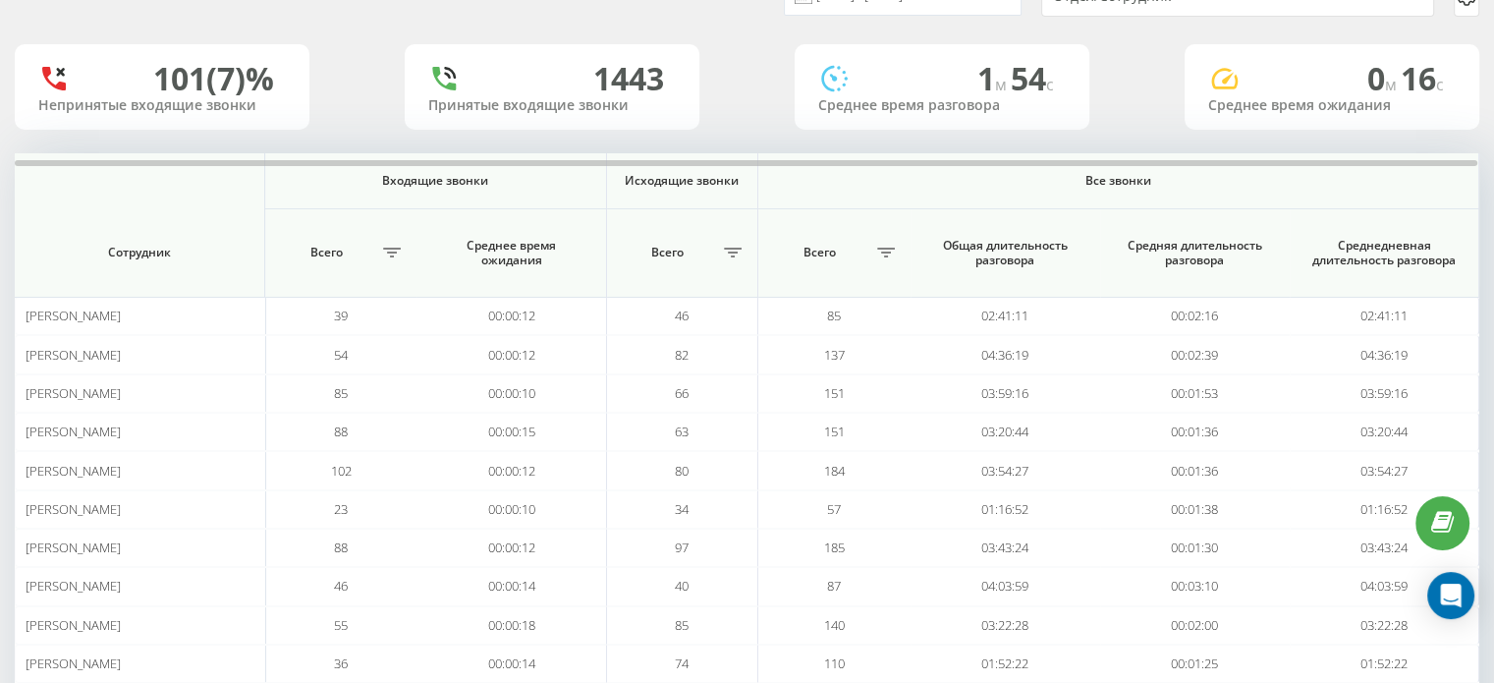 The height and width of the screenshot is (683, 1494). I want to click on div: 1443, so click(629, 79).